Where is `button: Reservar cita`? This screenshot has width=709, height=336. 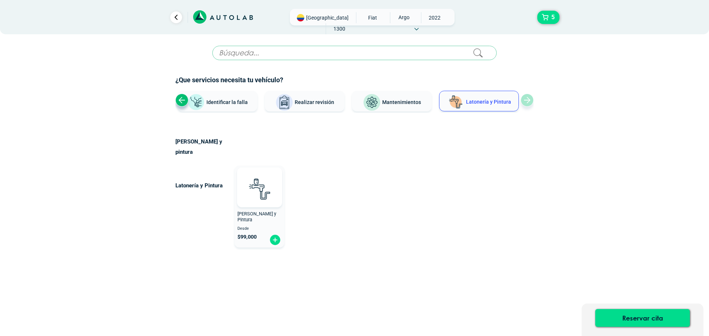
button: Reservar cita is located at coordinates (642, 318).